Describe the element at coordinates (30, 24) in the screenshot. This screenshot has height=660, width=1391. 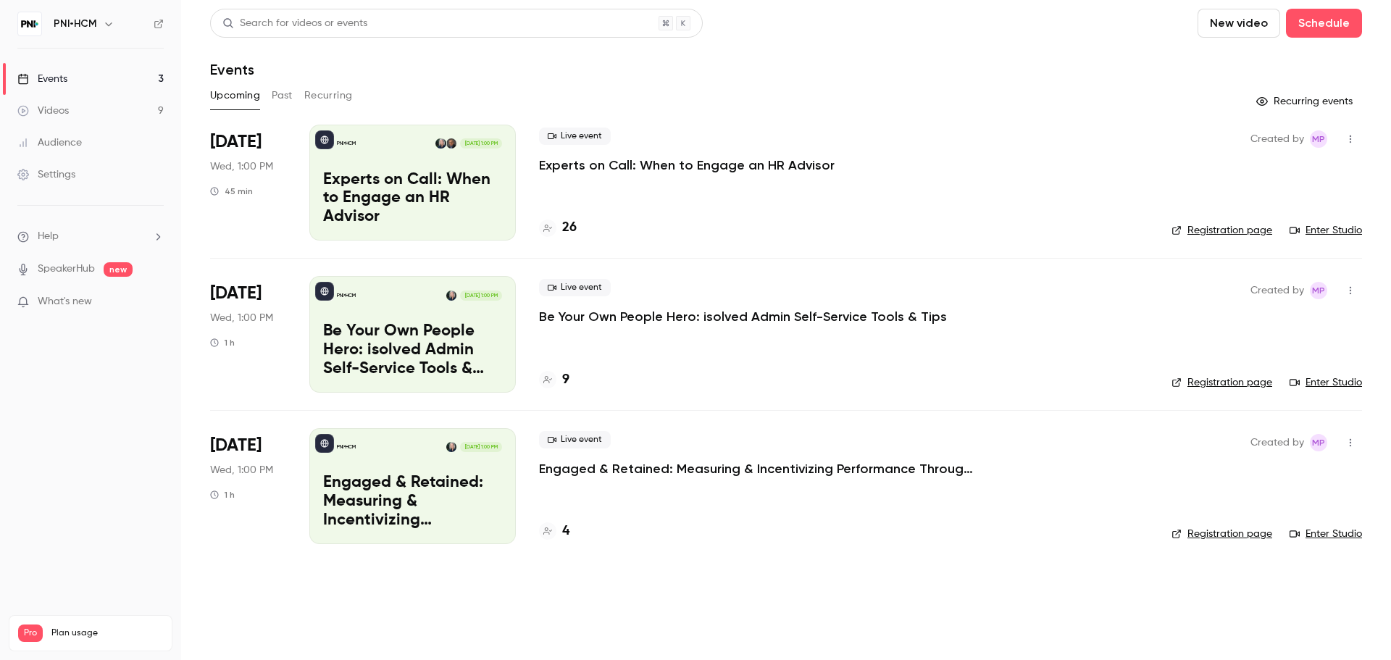
I see `img: PNI•HCM` at that location.